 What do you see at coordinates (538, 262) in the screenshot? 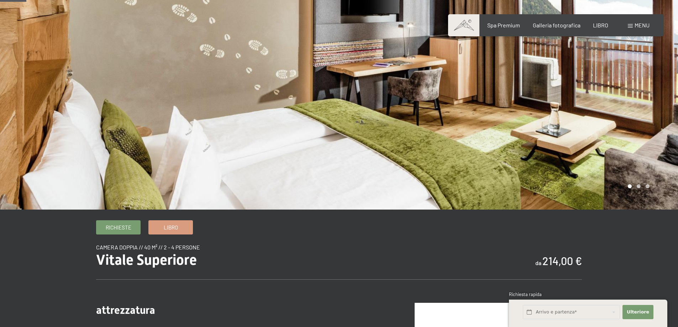
I see `font: da` at bounding box center [538, 262].